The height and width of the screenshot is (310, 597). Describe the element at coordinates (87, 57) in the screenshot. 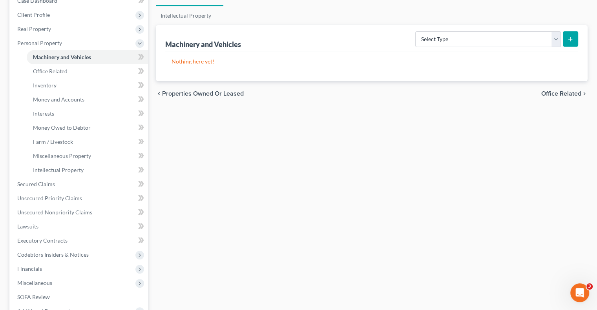

I see `a: Machinery and Vehicles` at that location.